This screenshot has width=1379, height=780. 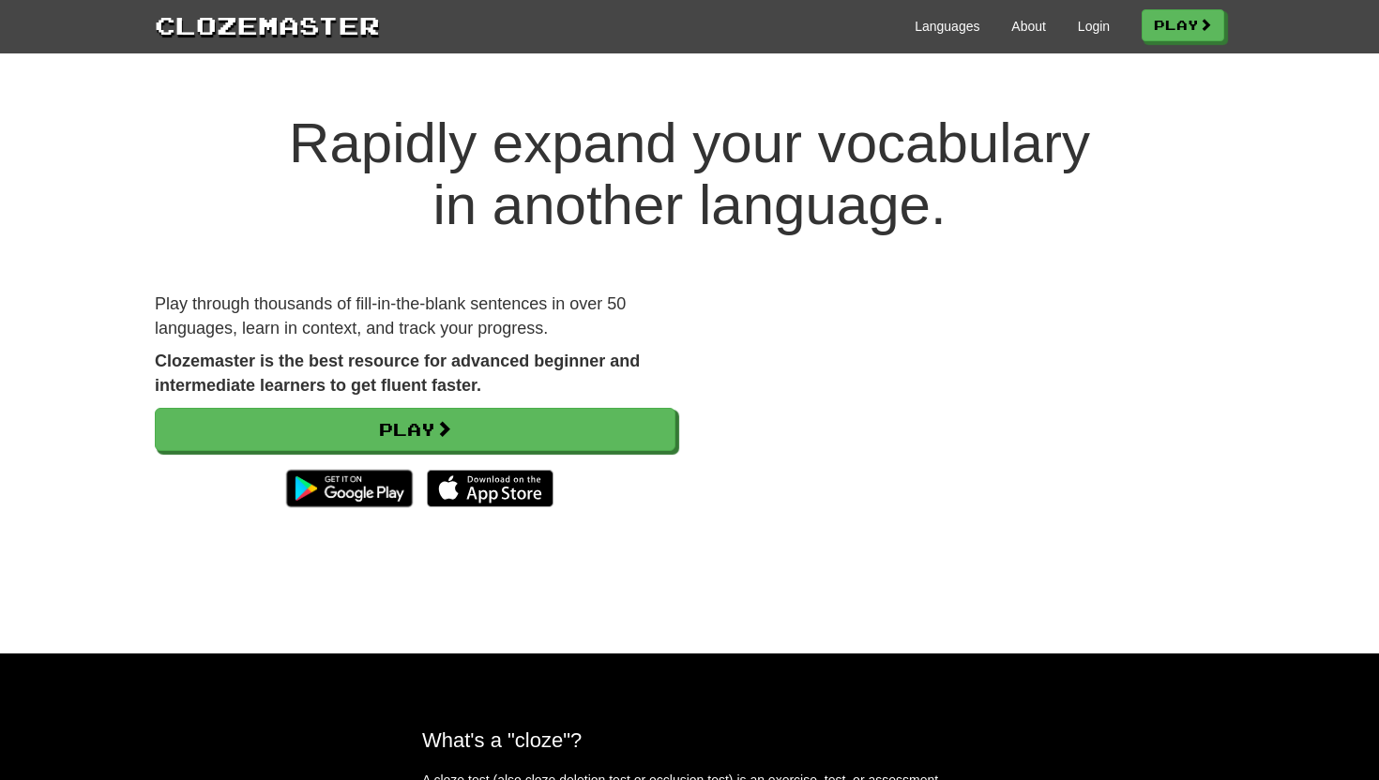 What do you see at coordinates (689, 740) in the screenshot?
I see `h2: What's a "cloze"?` at bounding box center [689, 740].